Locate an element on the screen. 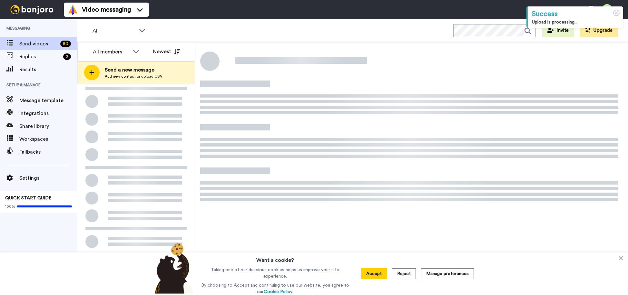 Image resolution: width=628 pixels, height=295 pixels. img: bj-logo-header-white.svg is located at coordinates (32, 10).